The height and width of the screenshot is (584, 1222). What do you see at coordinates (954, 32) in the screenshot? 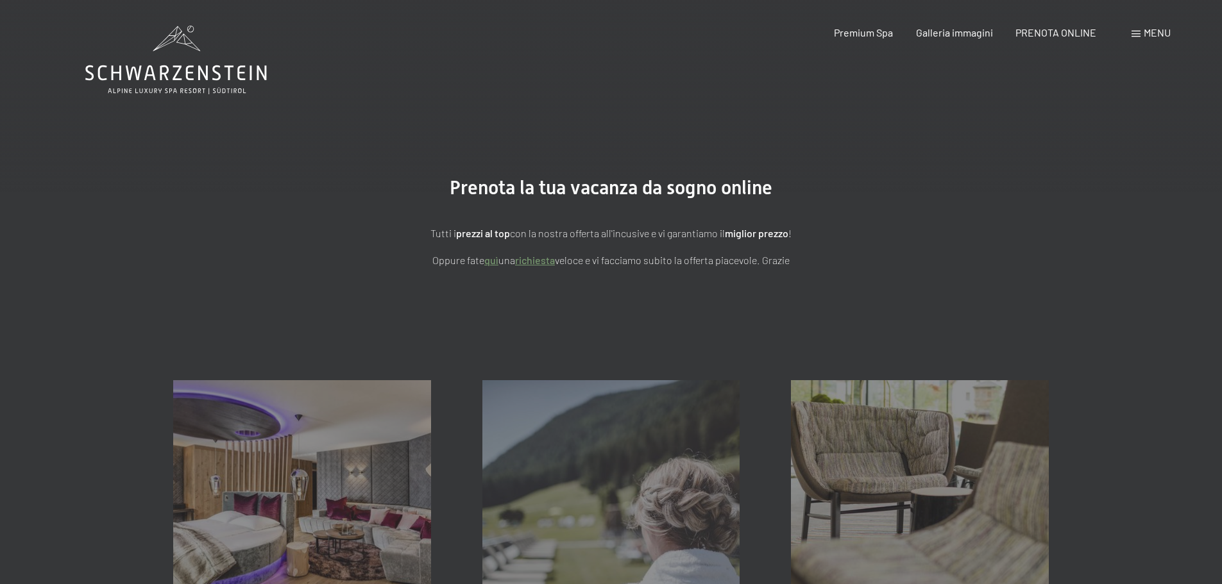
I see `span: Galleria immagini` at bounding box center [954, 32].